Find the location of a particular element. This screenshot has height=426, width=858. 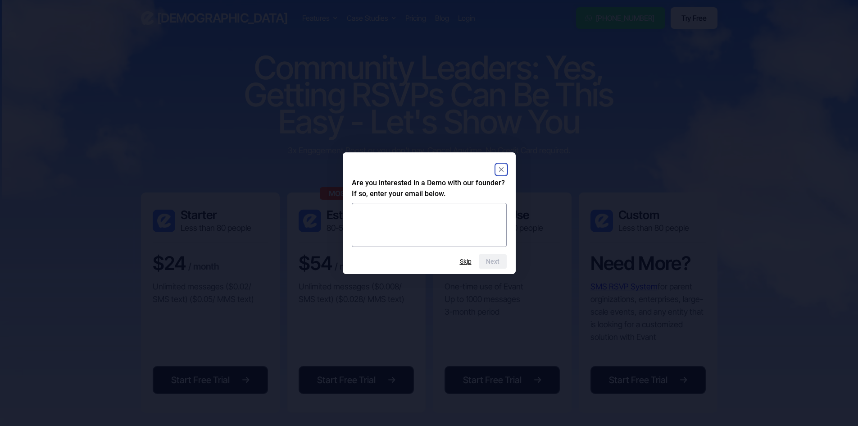

button: Next question is located at coordinates (493, 261).